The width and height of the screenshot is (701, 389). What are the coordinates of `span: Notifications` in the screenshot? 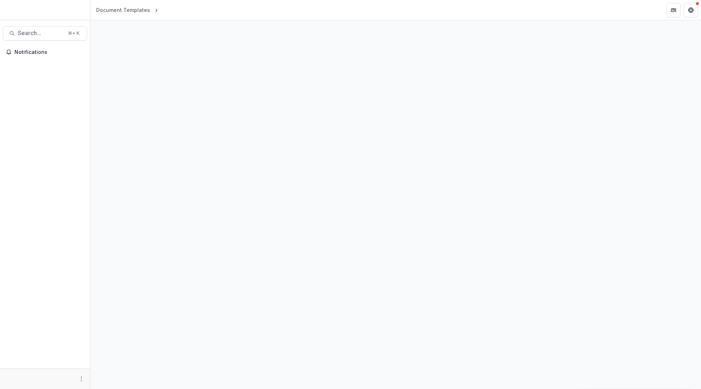 It's located at (49, 52).